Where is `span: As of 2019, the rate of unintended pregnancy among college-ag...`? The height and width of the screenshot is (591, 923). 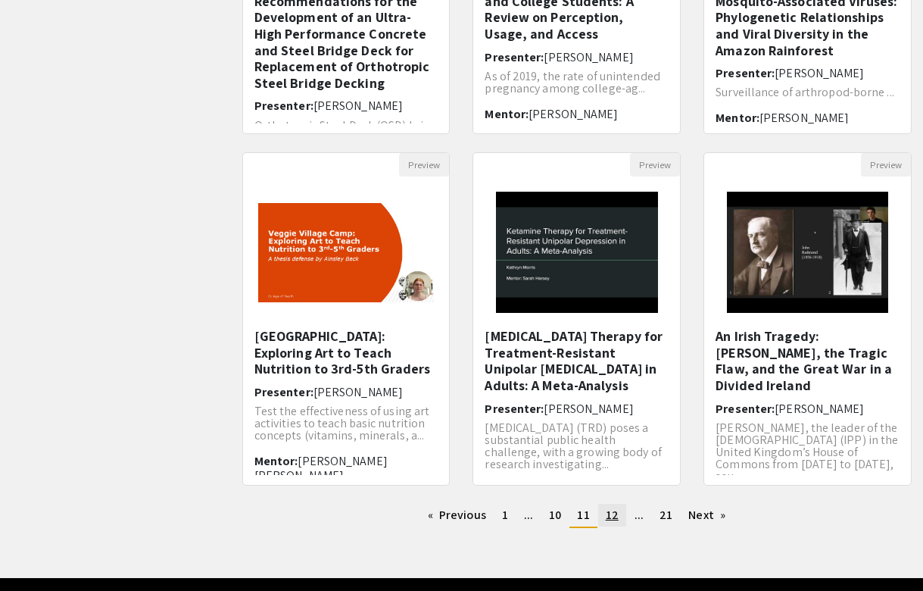 span: As of 2019, the rate of unintended pregnancy among college-ag... is located at coordinates (572, 82).